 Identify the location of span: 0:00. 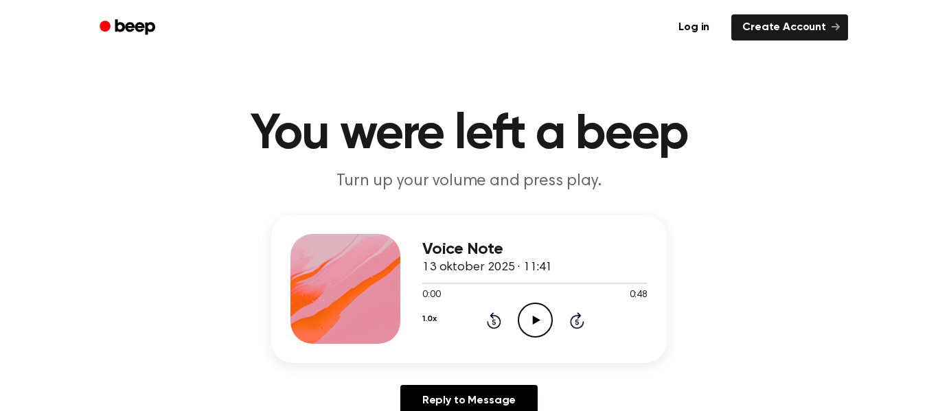
(431, 295).